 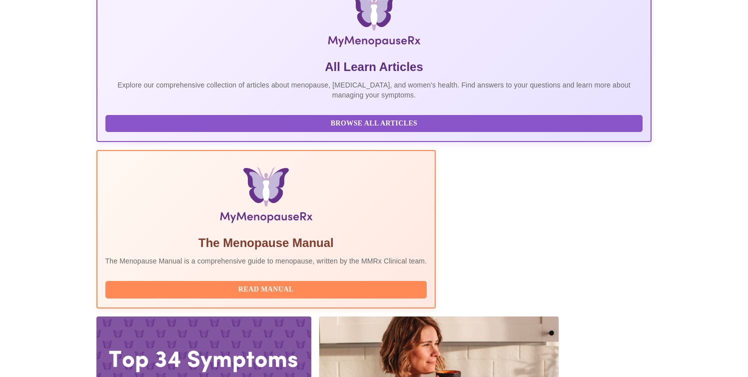 What do you see at coordinates (266, 243) in the screenshot?
I see `h5: The Menopause Manual` at bounding box center [266, 243].